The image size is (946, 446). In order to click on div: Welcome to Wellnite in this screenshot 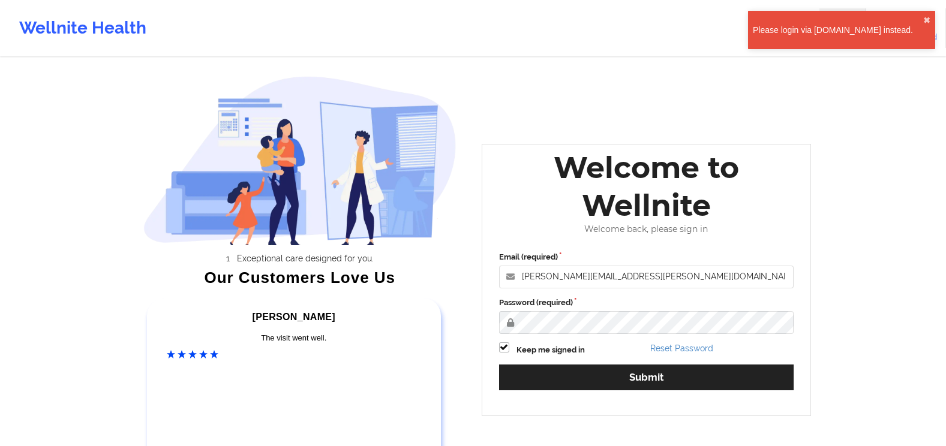, I will do `click(647, 187)`.